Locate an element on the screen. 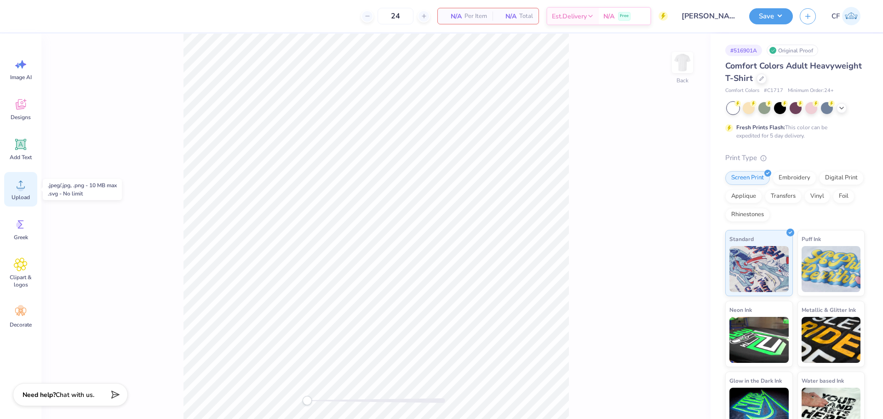 This screenshot has width=883, height=419. a: CF is located at coordinates (846, 16).